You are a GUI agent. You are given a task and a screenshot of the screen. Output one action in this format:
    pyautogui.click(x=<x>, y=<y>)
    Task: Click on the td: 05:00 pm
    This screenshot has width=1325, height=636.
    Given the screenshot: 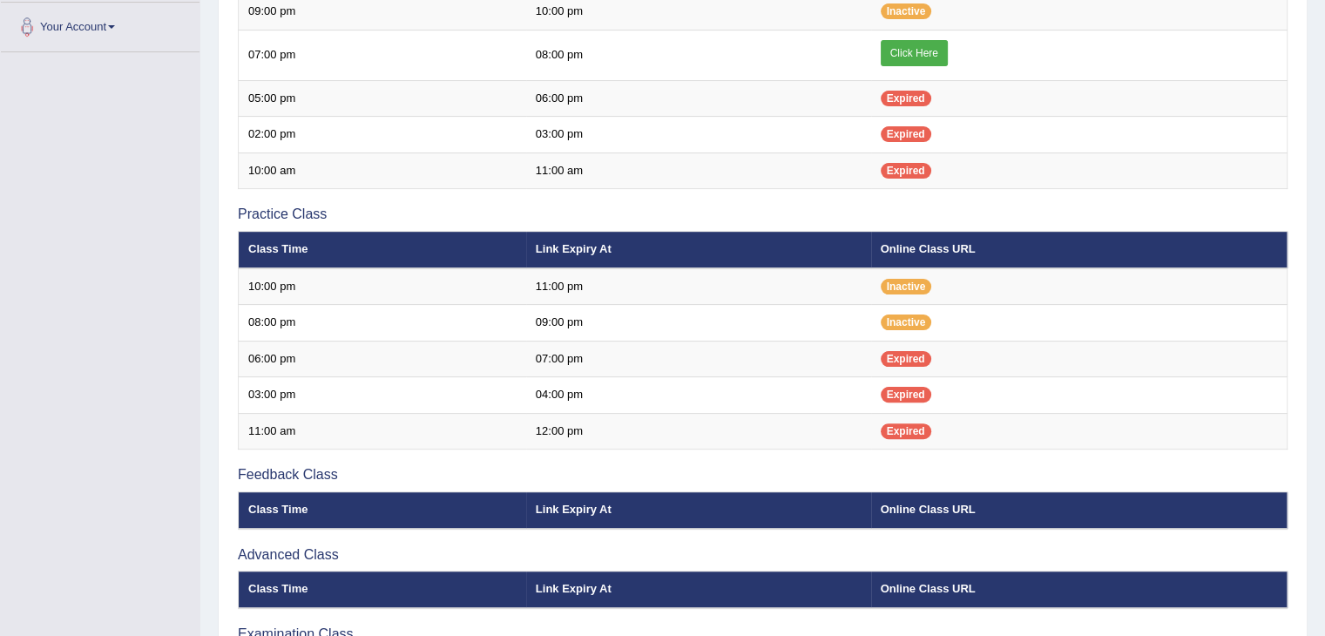 What is the action you would take?
    pyautogui.click(x=382, y=98)
    